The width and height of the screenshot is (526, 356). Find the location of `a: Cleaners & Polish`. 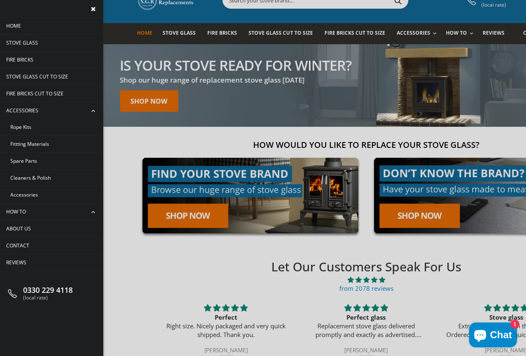

a: Cleaners & Polish is located at coordinates (54, 178).